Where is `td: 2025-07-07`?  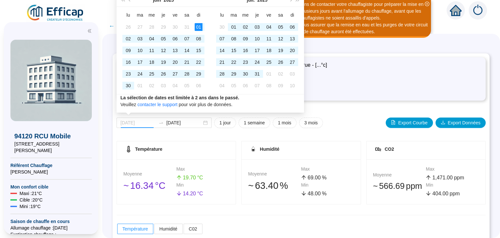
td: 2025-07-07 is located at coordinates (222, 39).